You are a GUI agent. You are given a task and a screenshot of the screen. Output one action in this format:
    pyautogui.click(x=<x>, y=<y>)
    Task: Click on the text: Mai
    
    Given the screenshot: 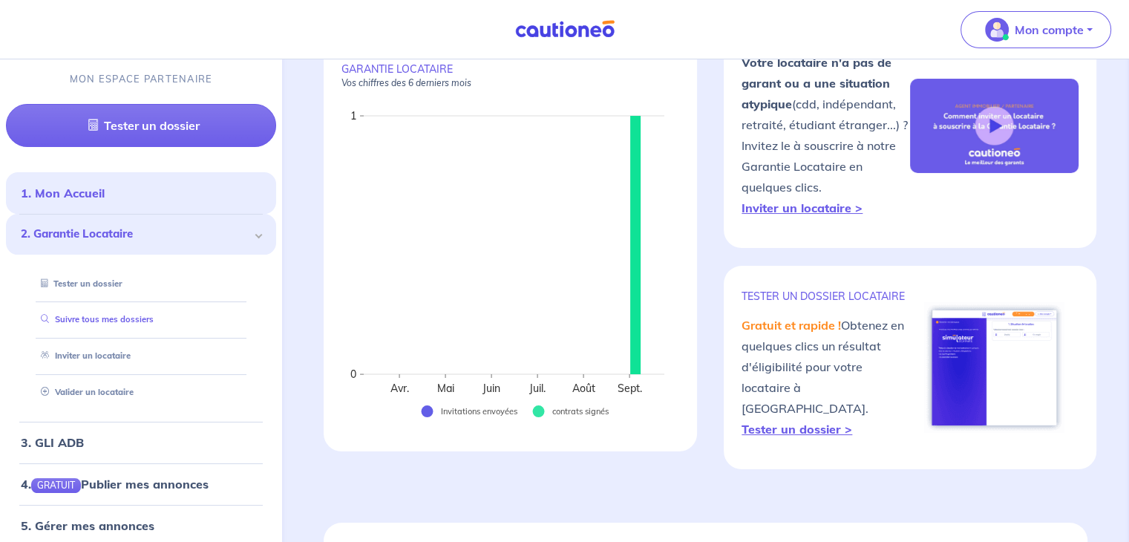 What is the action you would take?
    pyautogui.click(x=445, y=388)
    